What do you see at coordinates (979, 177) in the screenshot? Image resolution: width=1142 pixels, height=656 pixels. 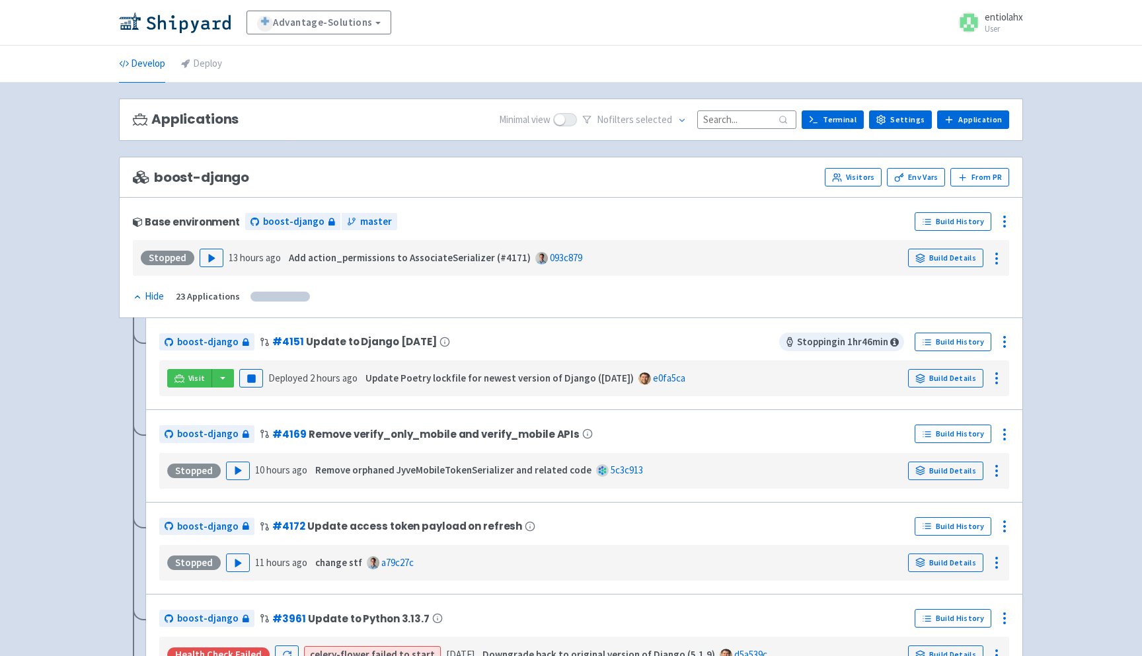 I see `button: From PR` at bounding box center [979, 177].